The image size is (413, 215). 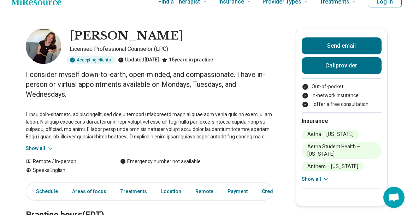 I want to click on p: Licensed Professional Counselor (LPC), so click(x=171, y=49).